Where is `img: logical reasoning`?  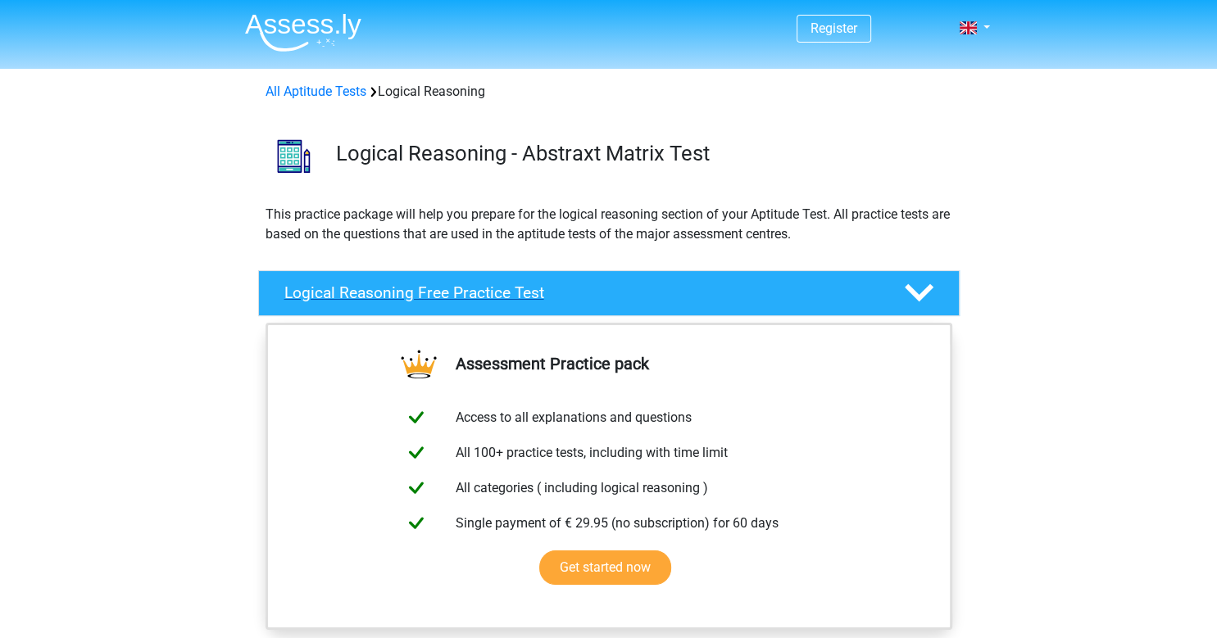 img: logical reasoning is located at coordinates (293, 156).